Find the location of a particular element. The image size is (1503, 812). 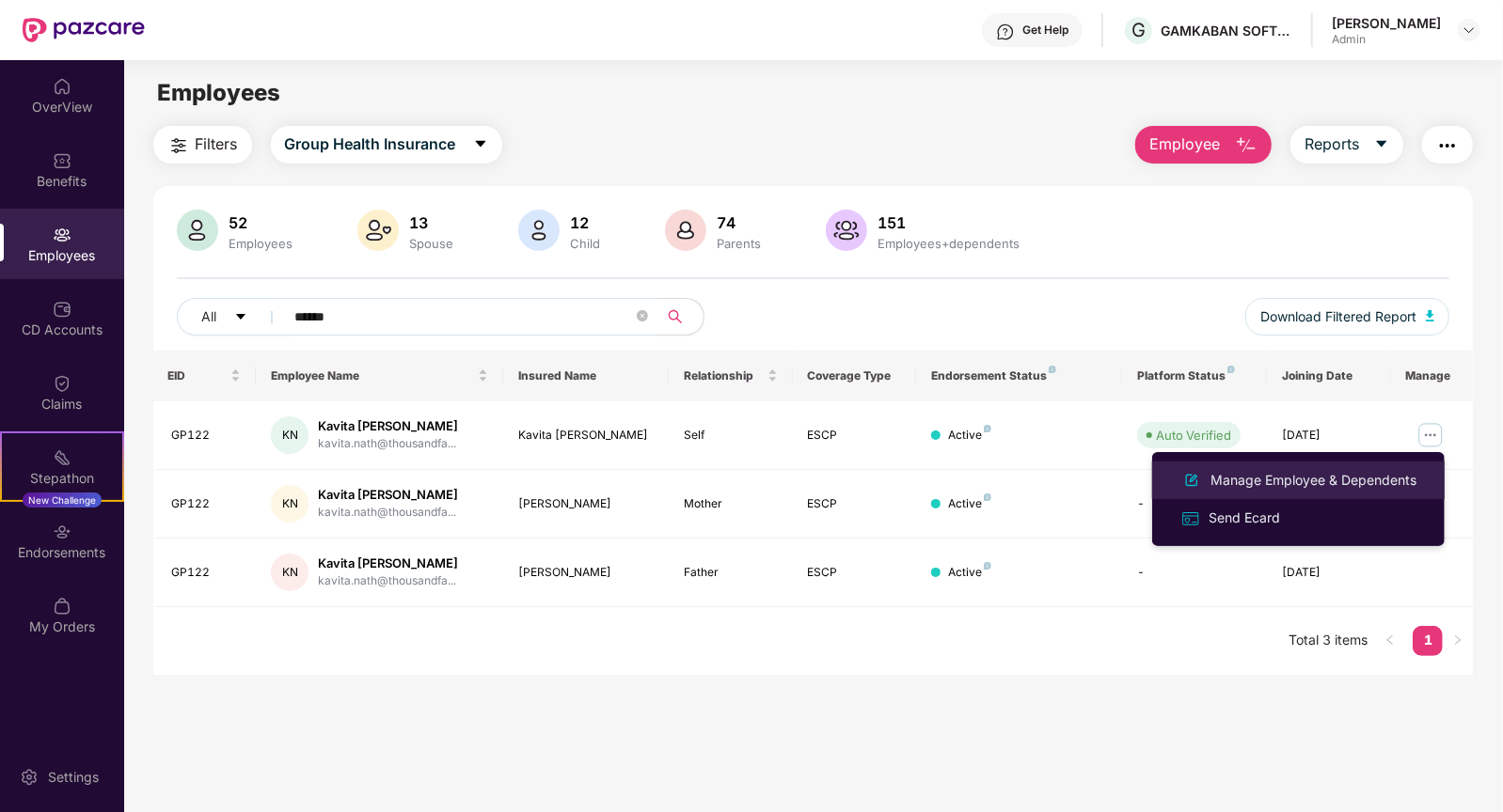

div: 12 is located at coordinates (586, 223).